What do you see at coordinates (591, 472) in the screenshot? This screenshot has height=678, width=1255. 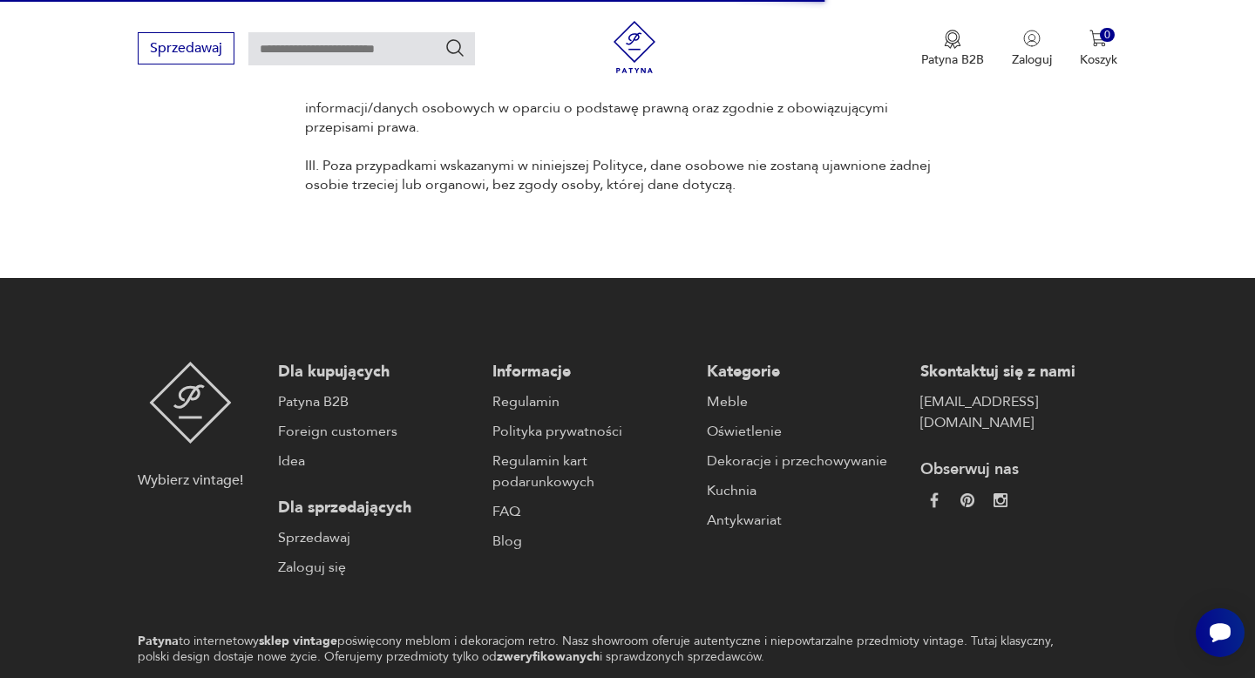 I see `a: Regulamin kart podarunkowych` at bounding box center [591, 472].